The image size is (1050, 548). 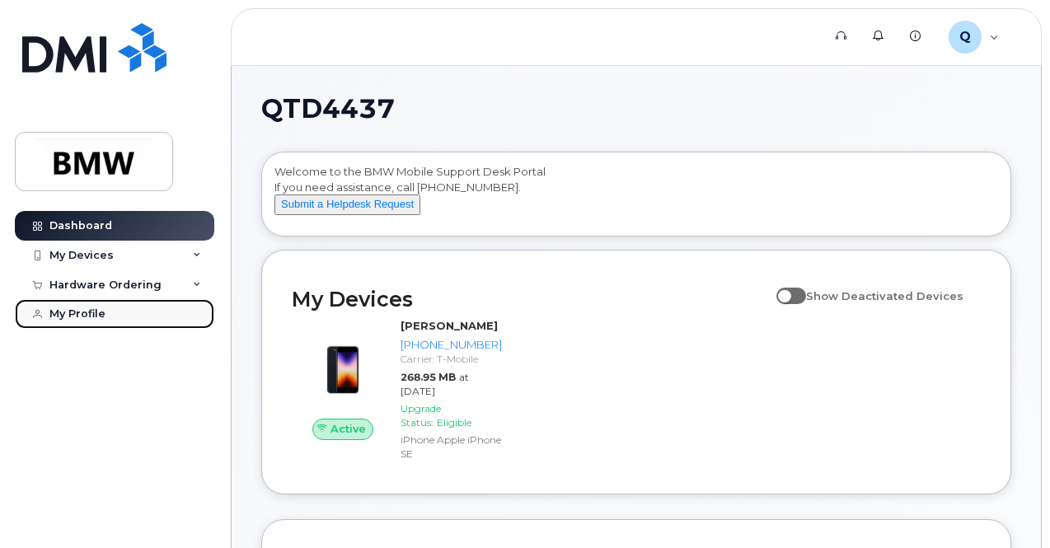 What do you see at coordinates (530, 299) in the screenshot?
I see `h2: My Devices` at bounding box center [530, 299].